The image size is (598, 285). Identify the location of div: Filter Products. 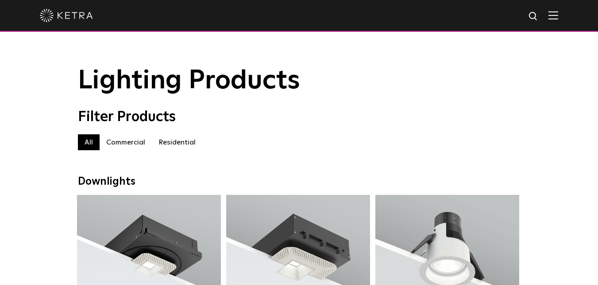
(299, 117).